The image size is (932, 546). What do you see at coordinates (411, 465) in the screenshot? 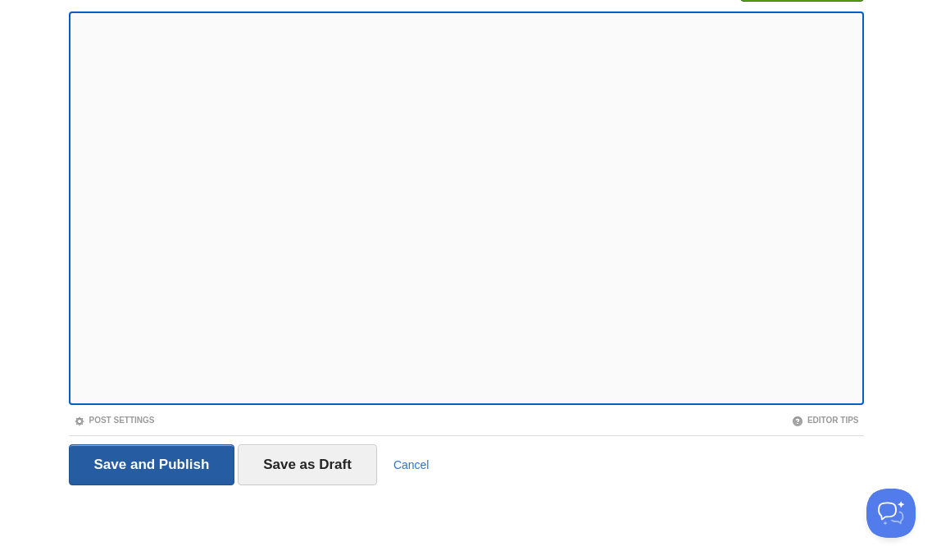
I see `a: Cancel` at bounding box center [411, 465].